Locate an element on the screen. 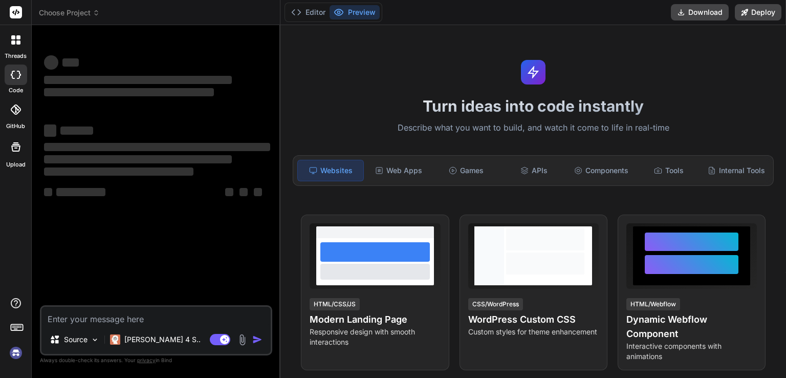  p: Interactive components with animations is located at coordinates (692, 351).